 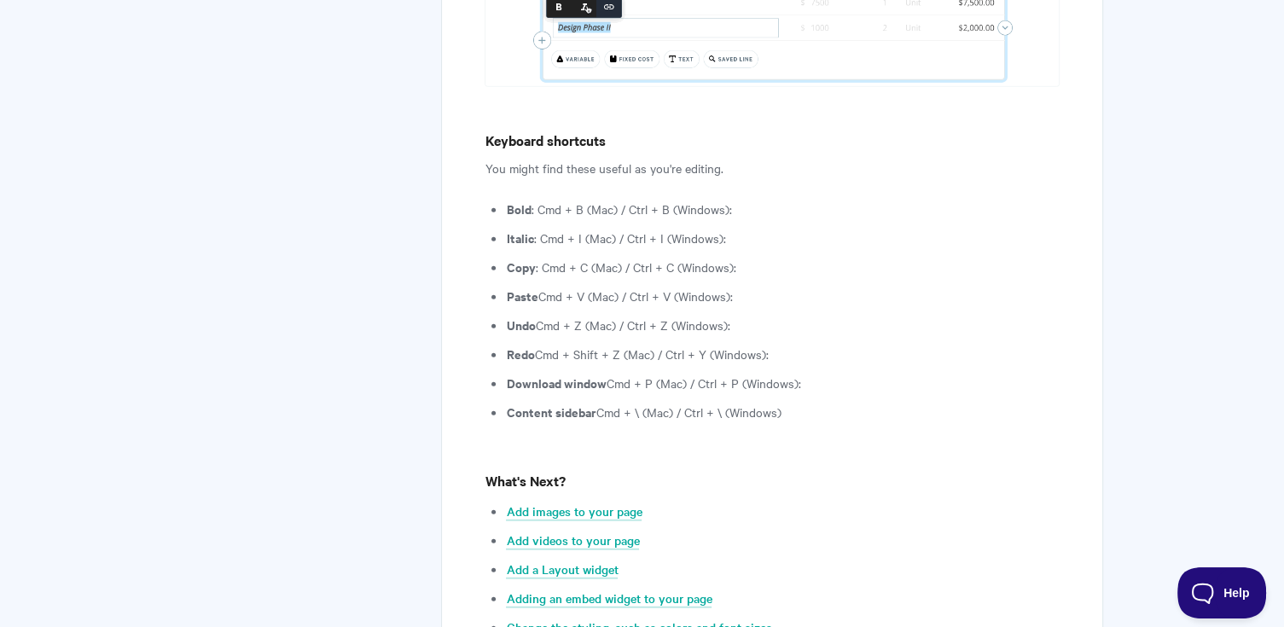 What do you see at coordinates (518, 208) in the screenshot?
I see `strong: Bold` at bounding box center [518, 208].